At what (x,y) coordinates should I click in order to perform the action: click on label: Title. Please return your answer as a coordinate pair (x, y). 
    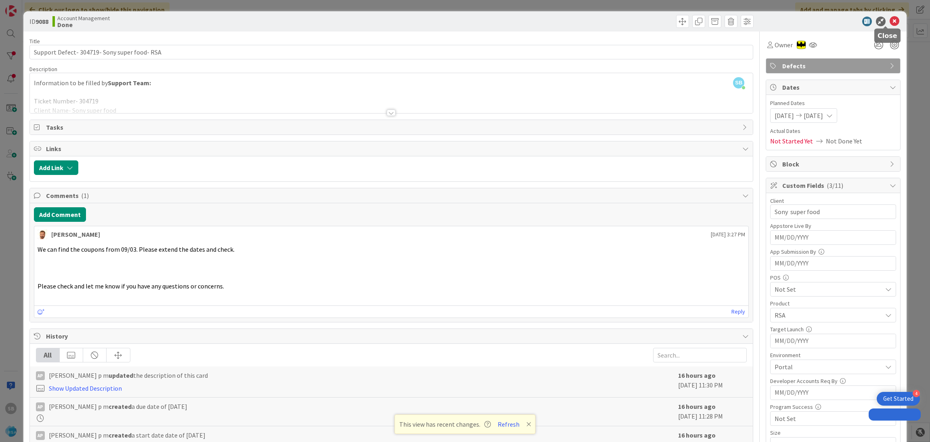
    Looking at the image, I should click on (35, 41).